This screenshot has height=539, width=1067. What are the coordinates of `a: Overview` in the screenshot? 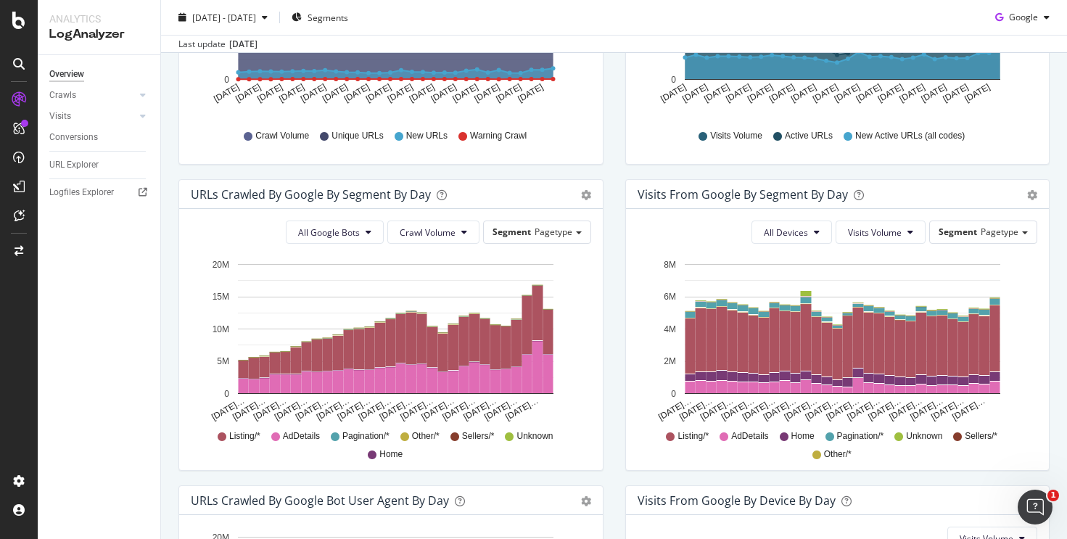 It's located at (99, 74).